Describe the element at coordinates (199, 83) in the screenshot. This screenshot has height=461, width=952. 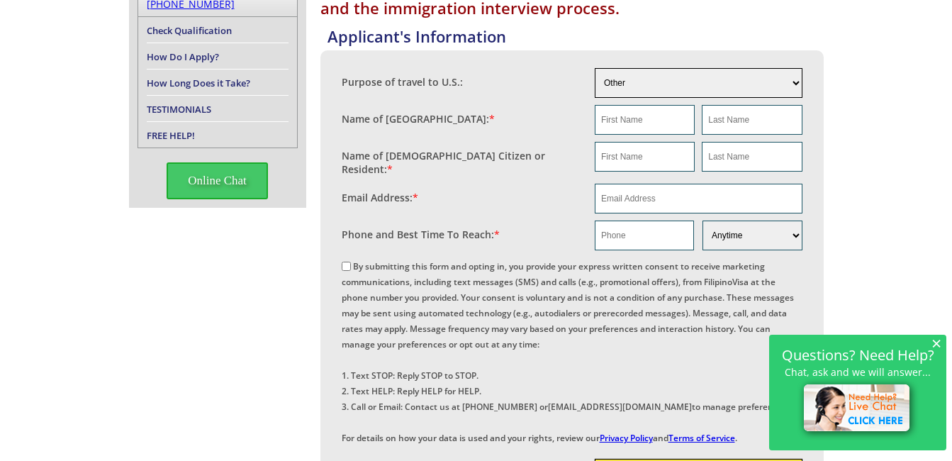
I see `a: How Long Does it Take?` at that location.